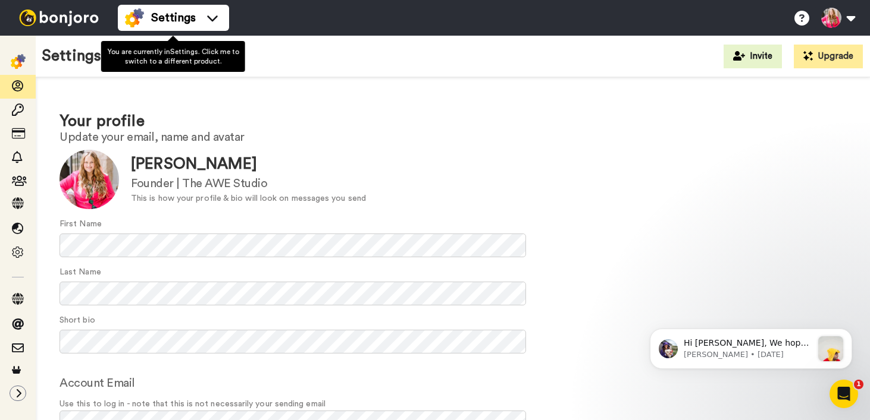  I want to click on div: Founder | The AWE Studio, so click(248, 184).